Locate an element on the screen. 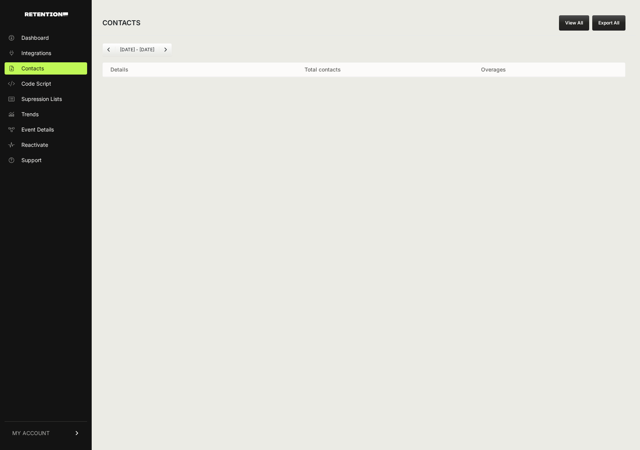  span: Integrations is located at coordinates (36, 53).